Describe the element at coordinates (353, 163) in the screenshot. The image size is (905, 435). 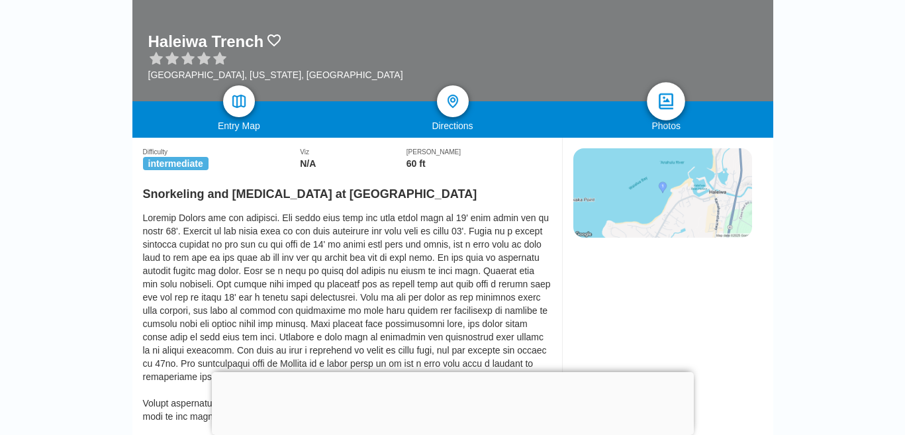
I see `div: N/A` at that location.